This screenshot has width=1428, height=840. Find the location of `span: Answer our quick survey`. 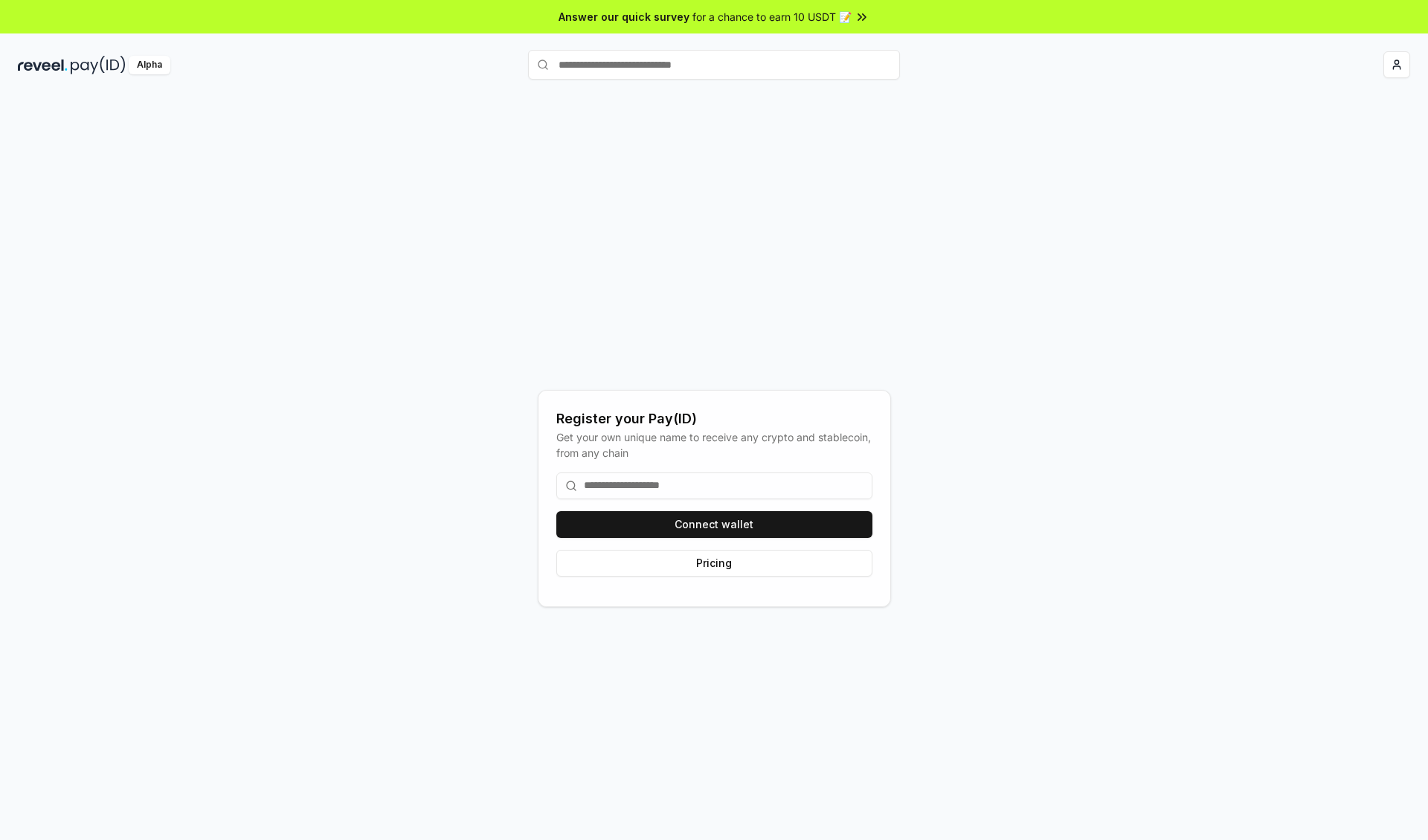

span: Answer our quick survey is located at coordinates (624, 17).